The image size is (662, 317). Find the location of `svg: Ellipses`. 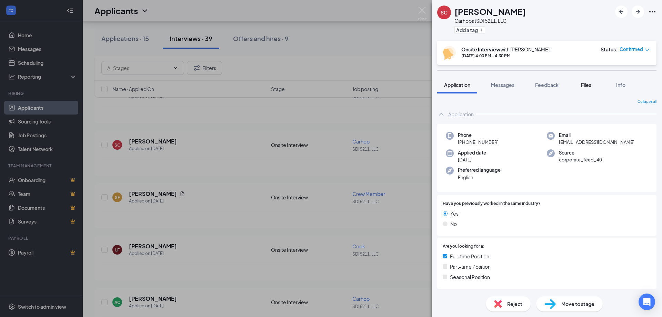

svg: Ellipses is located at coordinates (653, 12).